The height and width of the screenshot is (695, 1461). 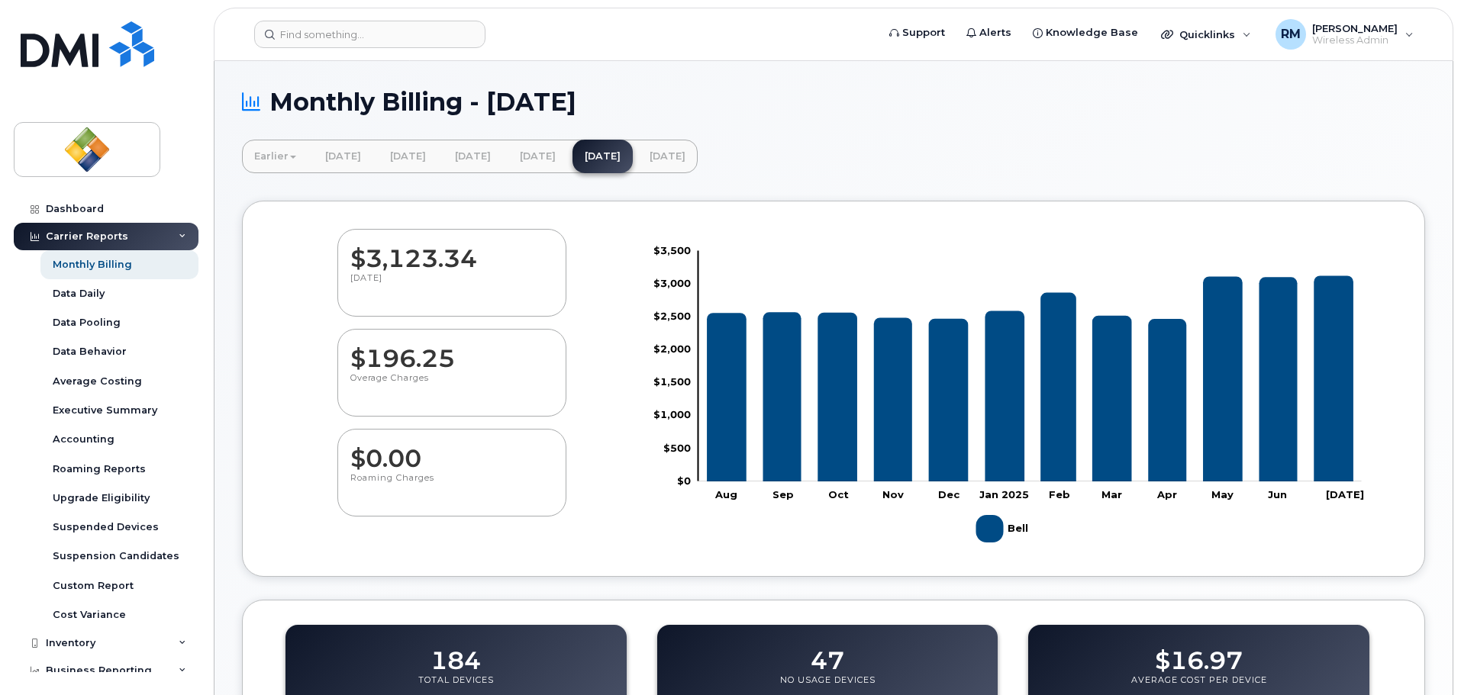 What do you see at coordinates (1111, 494) in the screenshot?
I see `tspan: Mar` at bounding box center [1111, 494].